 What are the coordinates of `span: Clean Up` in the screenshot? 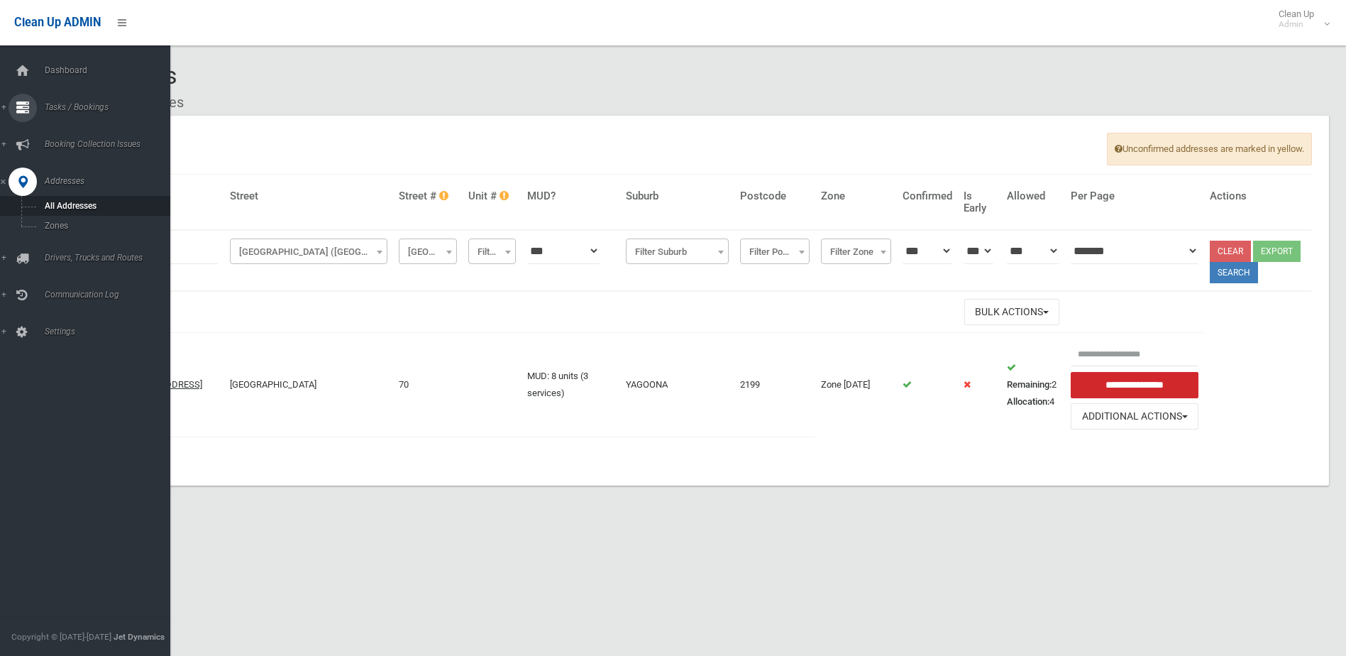 It's located at (1300, 19).